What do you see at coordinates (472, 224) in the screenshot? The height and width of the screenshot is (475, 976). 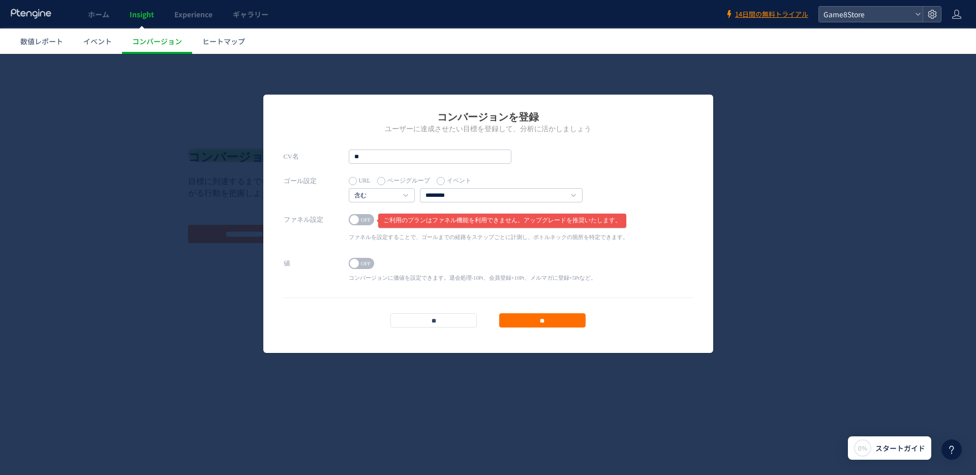 I see `p: コンバージョンに価値を設定できます。退会処理-10Pt、会員登録+10Pt、メルマガに登録+5Ptなど。` at bounding box center [472, 224].